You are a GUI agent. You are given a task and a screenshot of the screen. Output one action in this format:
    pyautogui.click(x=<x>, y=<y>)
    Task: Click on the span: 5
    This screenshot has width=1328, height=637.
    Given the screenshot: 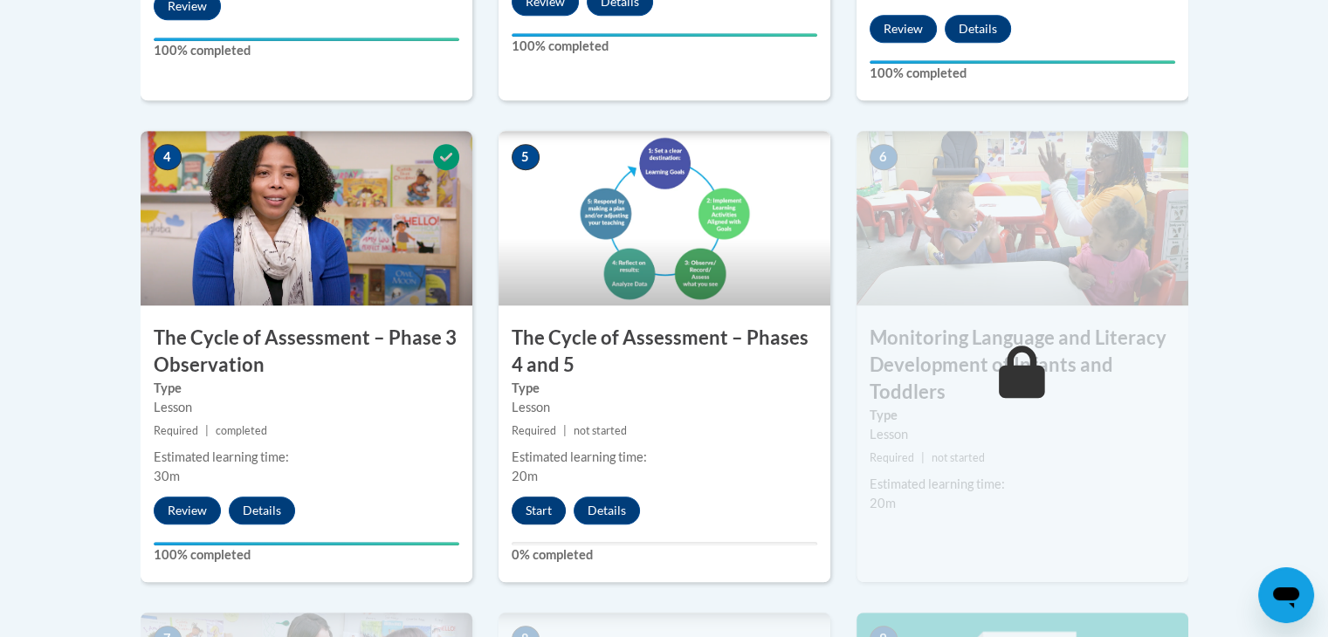 What is the action you would take?
    pyautogui.click(x=526, y=157)
    